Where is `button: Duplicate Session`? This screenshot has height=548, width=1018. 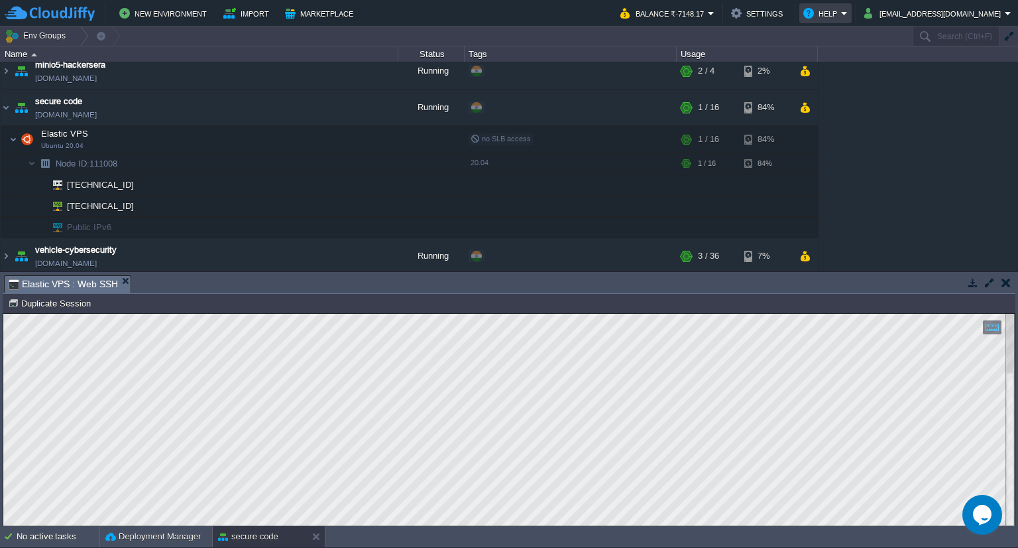 button: Duplicate Session is located at coordinates (51, 303).